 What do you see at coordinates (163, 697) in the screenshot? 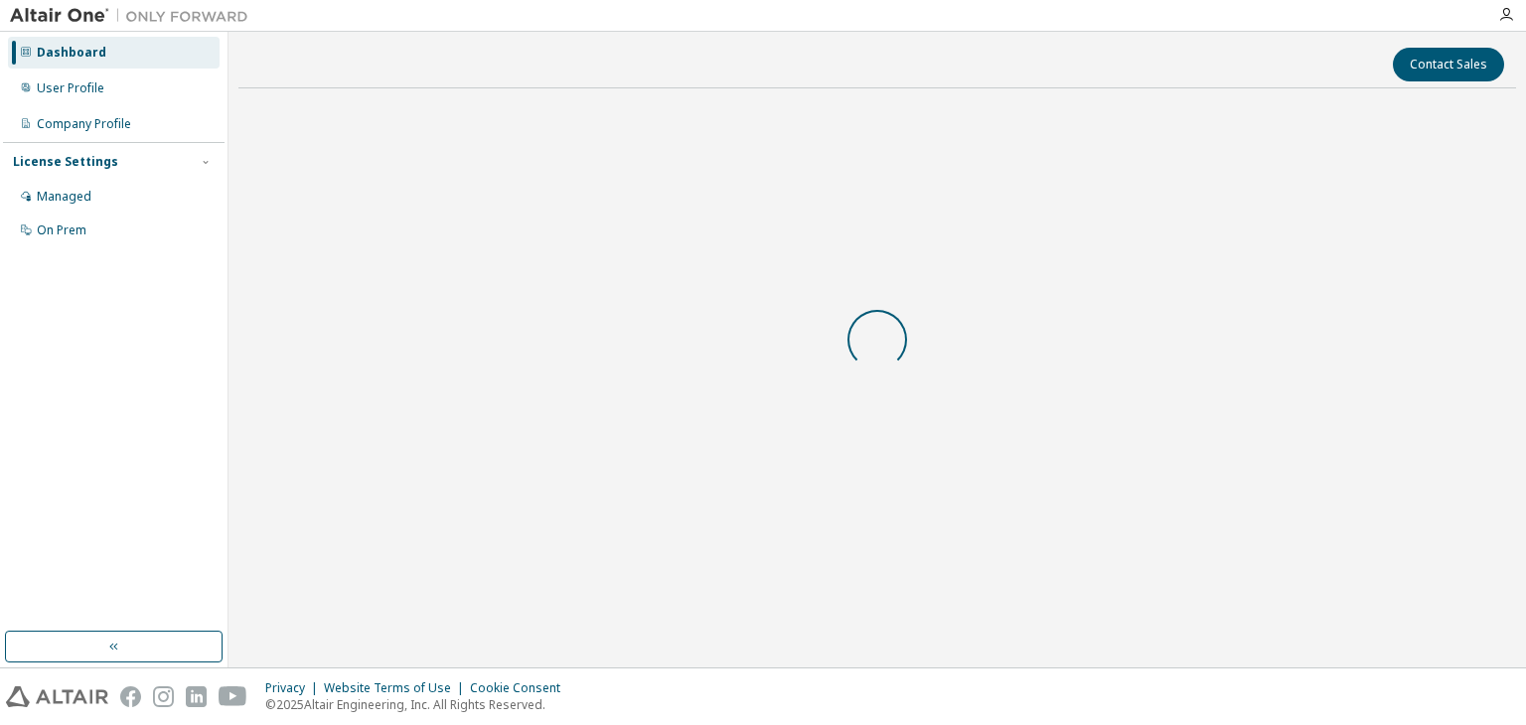
I see `img: instagram.svg` at bounding box center [163, 697].